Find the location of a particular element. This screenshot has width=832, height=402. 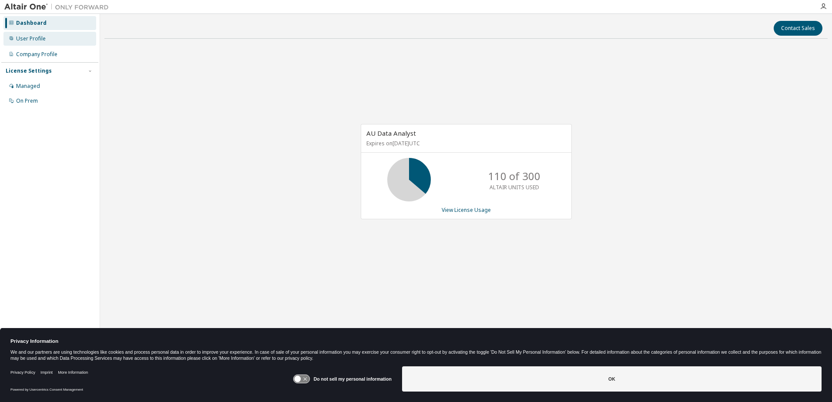

div: License Settings is located at coordinates (29, 71).